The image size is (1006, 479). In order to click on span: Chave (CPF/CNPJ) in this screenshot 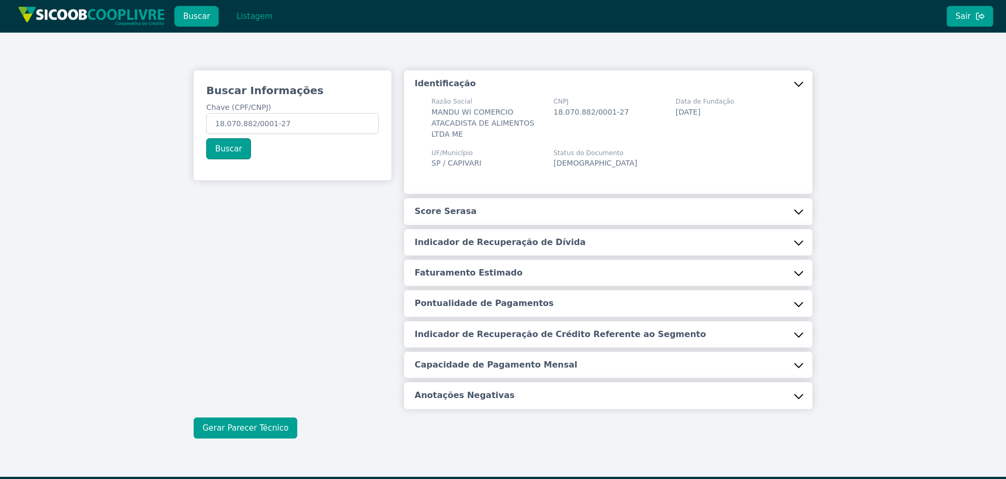, I will do `click(238, 107)`.